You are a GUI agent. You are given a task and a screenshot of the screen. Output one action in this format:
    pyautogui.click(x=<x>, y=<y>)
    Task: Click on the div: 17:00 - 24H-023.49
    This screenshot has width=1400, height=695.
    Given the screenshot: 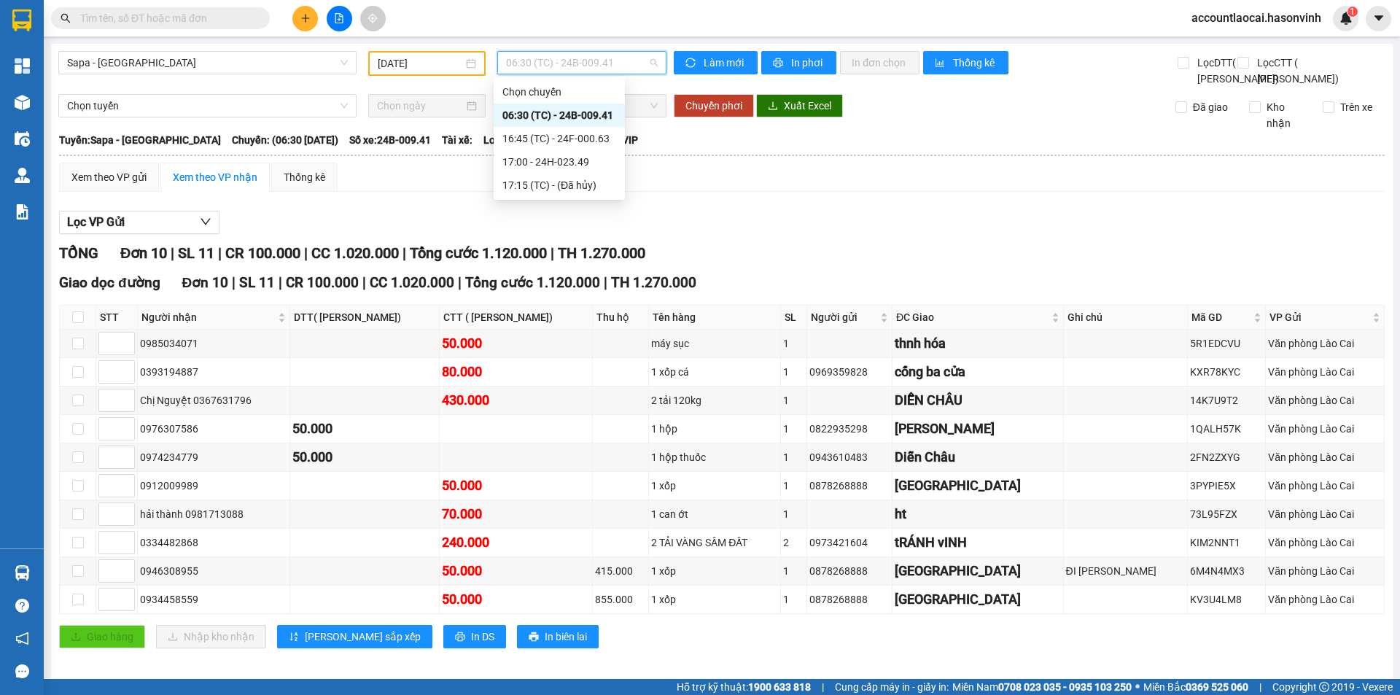 What is the action you would take?
    pyautogui.click(x=559, y=162)
    